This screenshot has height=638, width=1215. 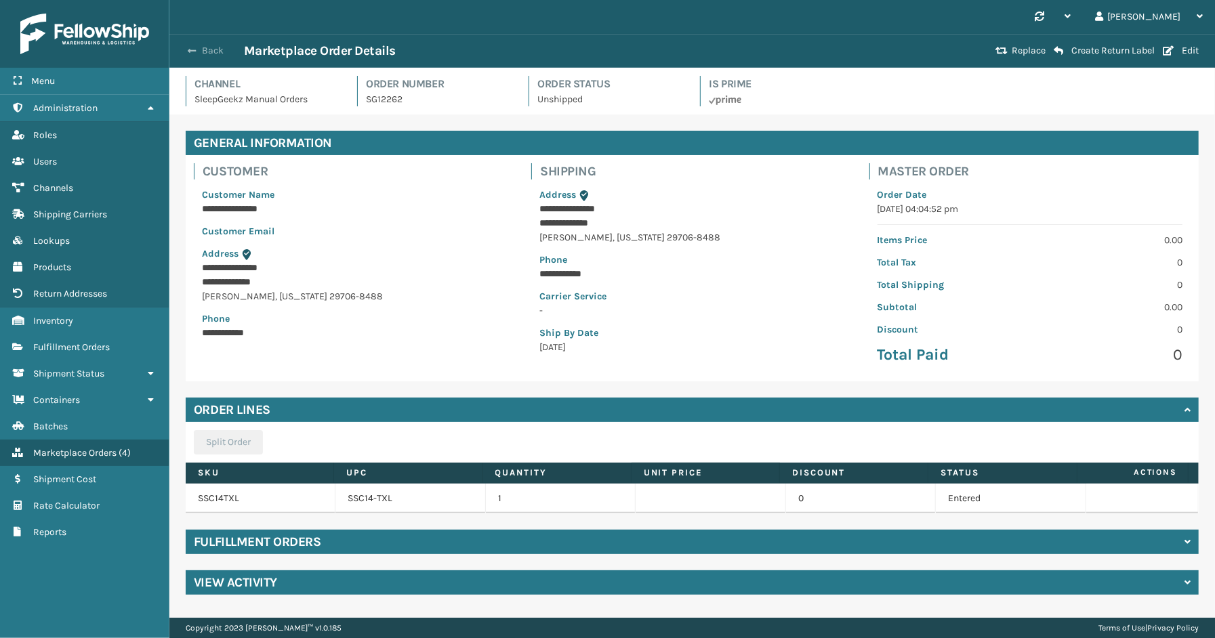 What do you see at coordinates (354, 231) in the screenshot?
I see `p: Customer Email` at bounding box center [354, 231].